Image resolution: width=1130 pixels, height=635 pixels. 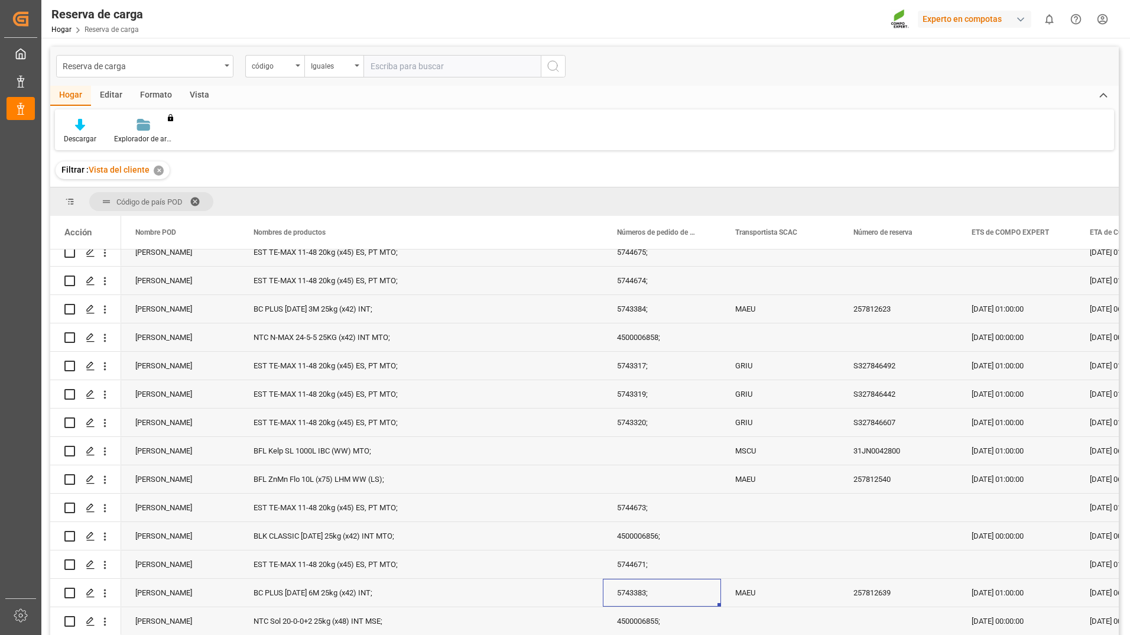 What do you see at coordinates (898, 422) in the screenshot?
I see `div: S327846607` at bounding box center [898, 422].